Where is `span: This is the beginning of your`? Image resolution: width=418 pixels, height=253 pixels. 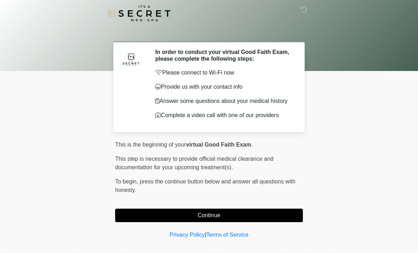 span: This is the beginning of your is located at coordinates (151, 144).